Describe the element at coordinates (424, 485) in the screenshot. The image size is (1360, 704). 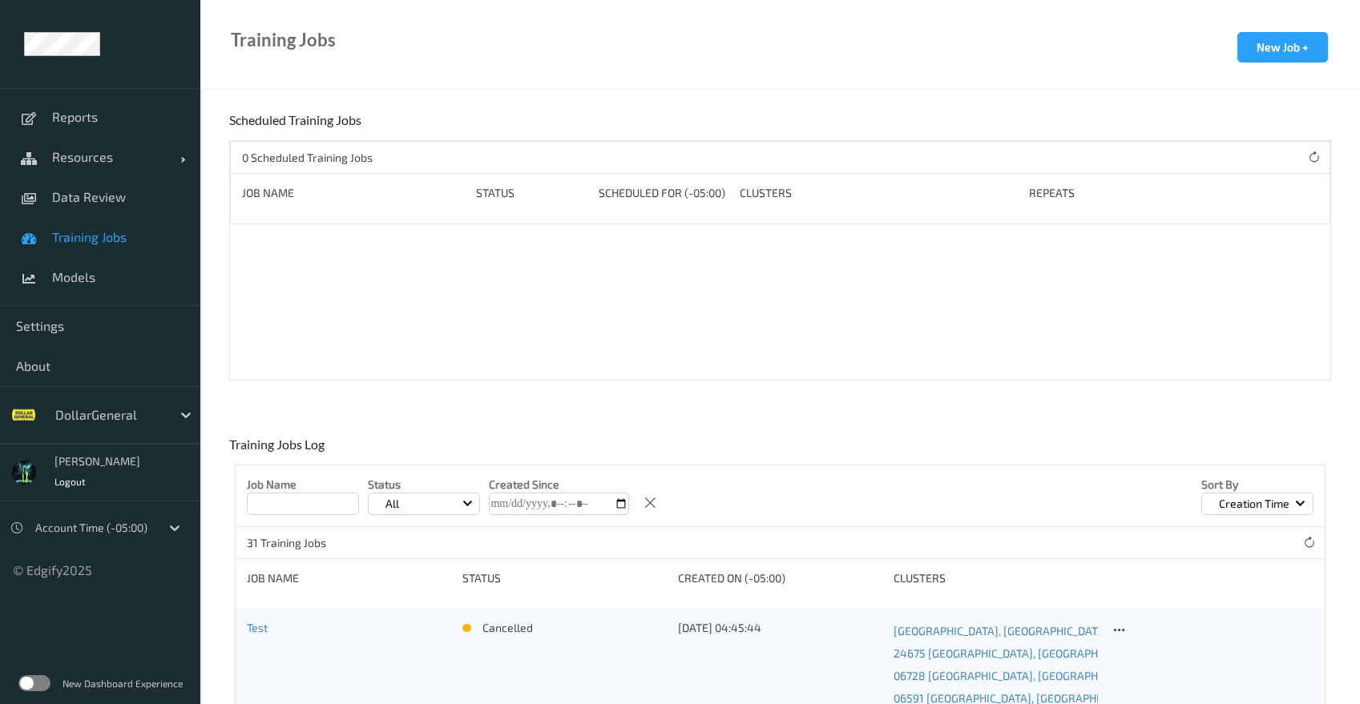
I see `p: Status` at that location.